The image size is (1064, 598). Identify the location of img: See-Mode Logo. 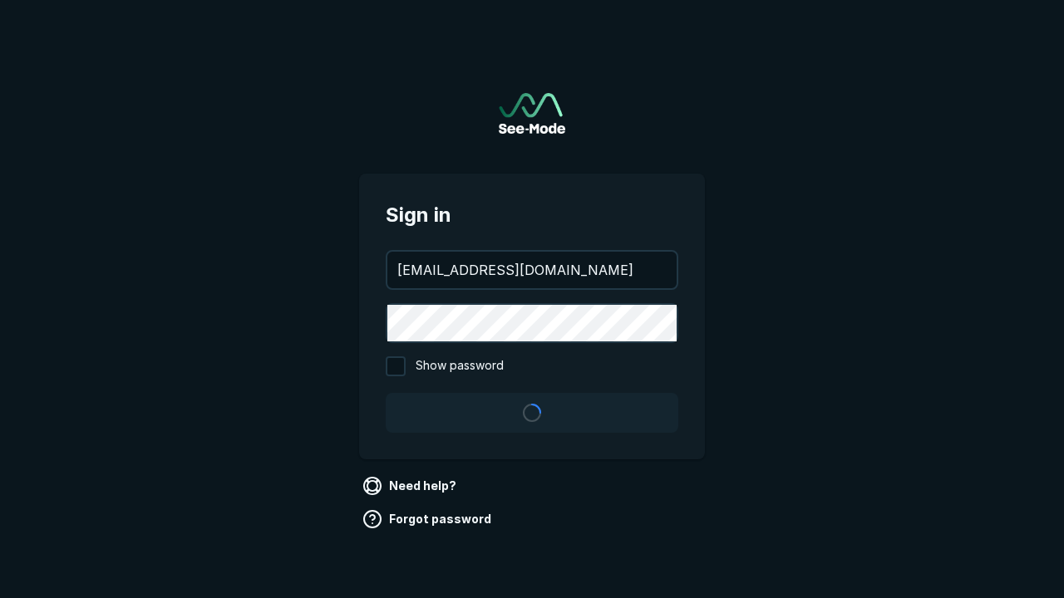
(532, 113).